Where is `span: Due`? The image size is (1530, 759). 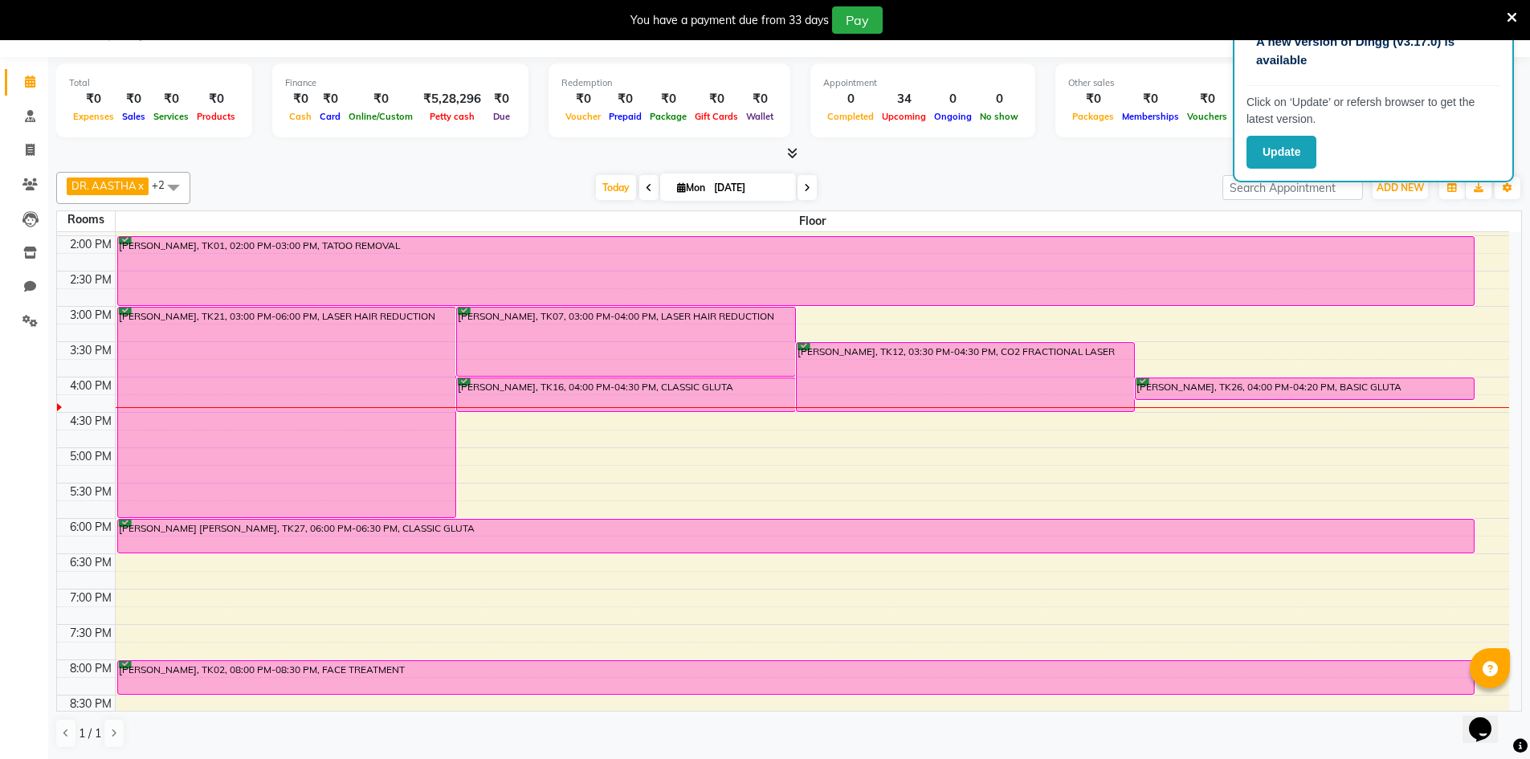 span: Due is located at coordinates (501, 116).